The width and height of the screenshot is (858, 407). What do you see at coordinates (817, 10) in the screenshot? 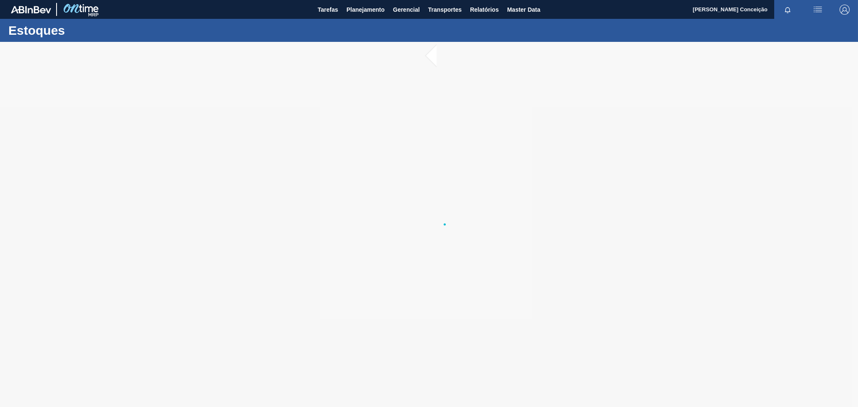
I see `img: userActions` at bounding box center [817, 10].